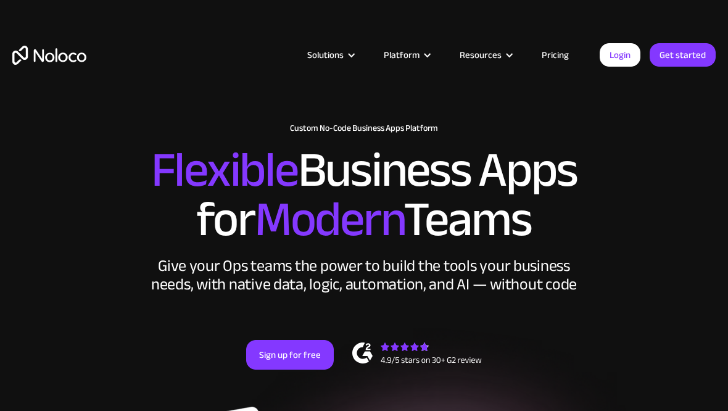 The height and width of the screenshot is (411, 728). I want to click on a: home, so click(49, 55).